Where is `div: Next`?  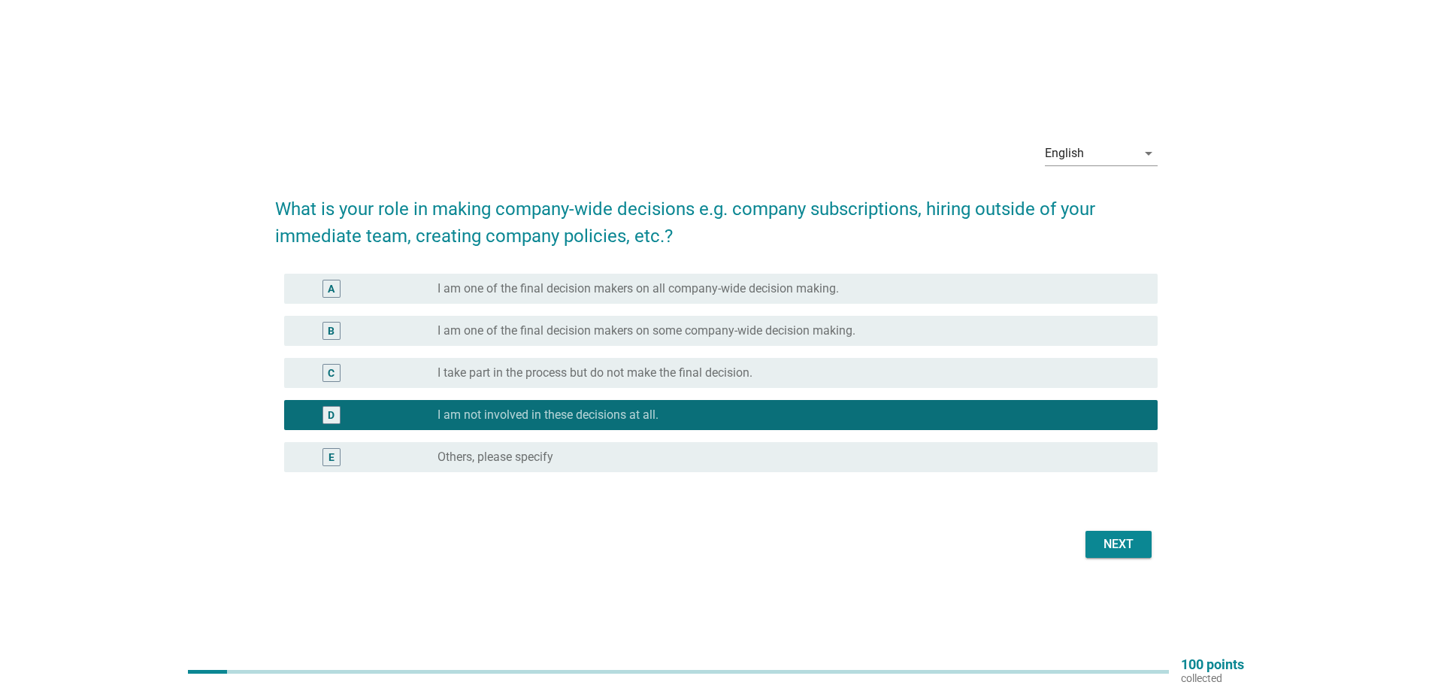
div: Next is located at coordinates (1119, 544).